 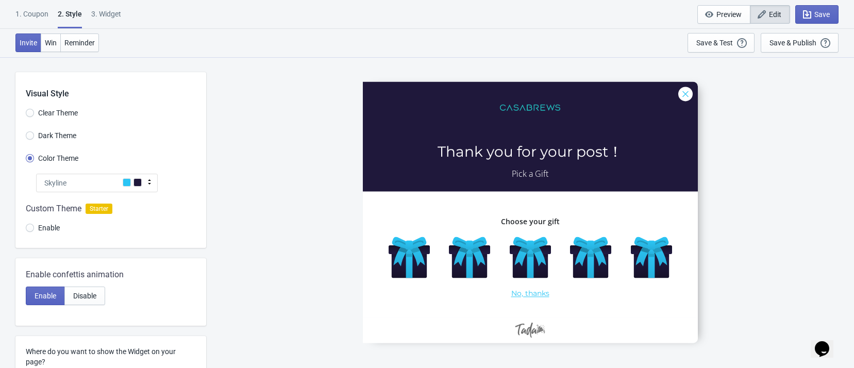 What do you see at coordinates (79, 43) in the screenshot?
I see `span: Reminder` at bounding box center [79, 43].